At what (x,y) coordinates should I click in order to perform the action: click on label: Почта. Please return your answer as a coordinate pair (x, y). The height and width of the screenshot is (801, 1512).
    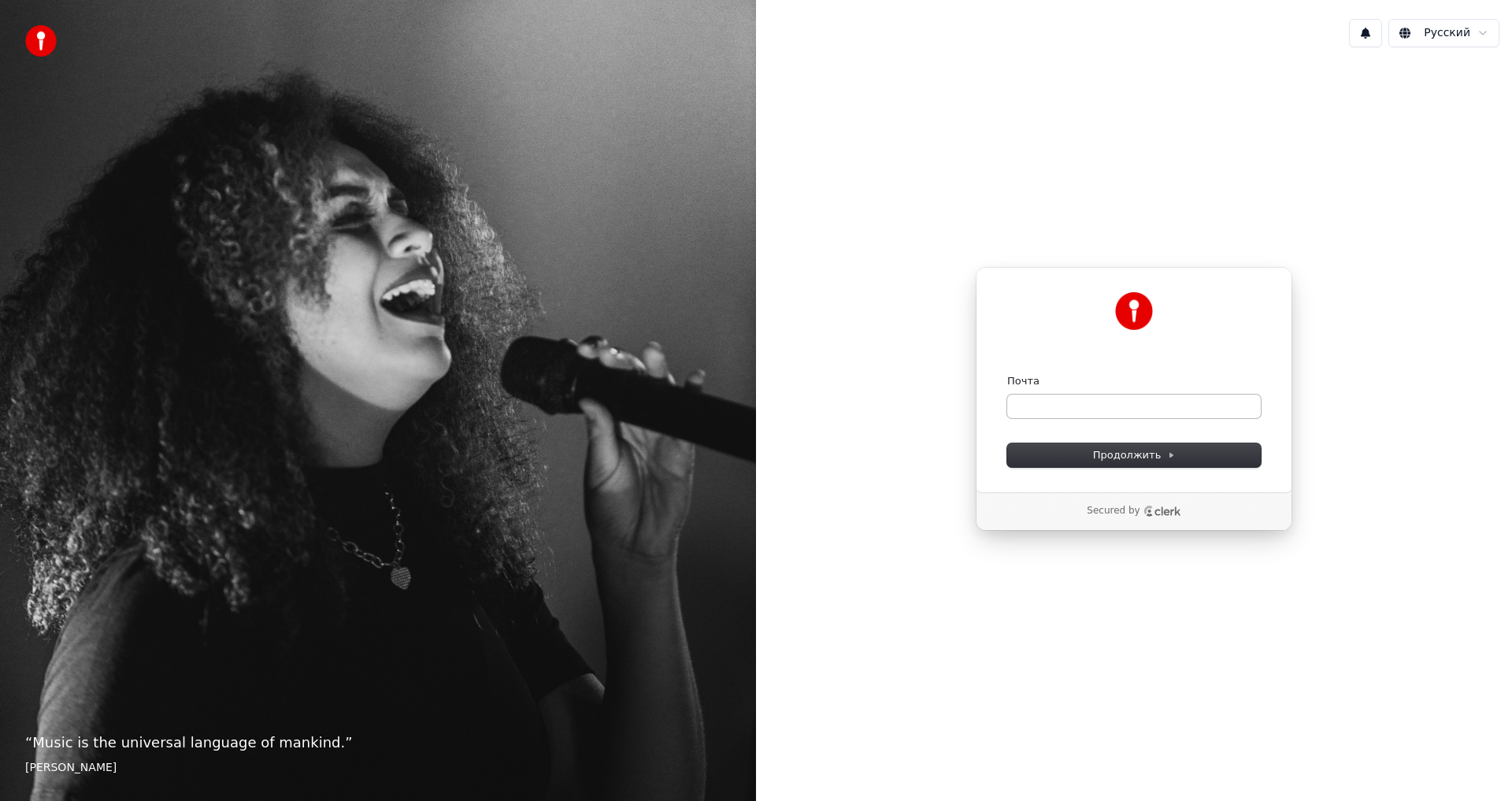
    Looking at the image, I should click on (1023, 381).